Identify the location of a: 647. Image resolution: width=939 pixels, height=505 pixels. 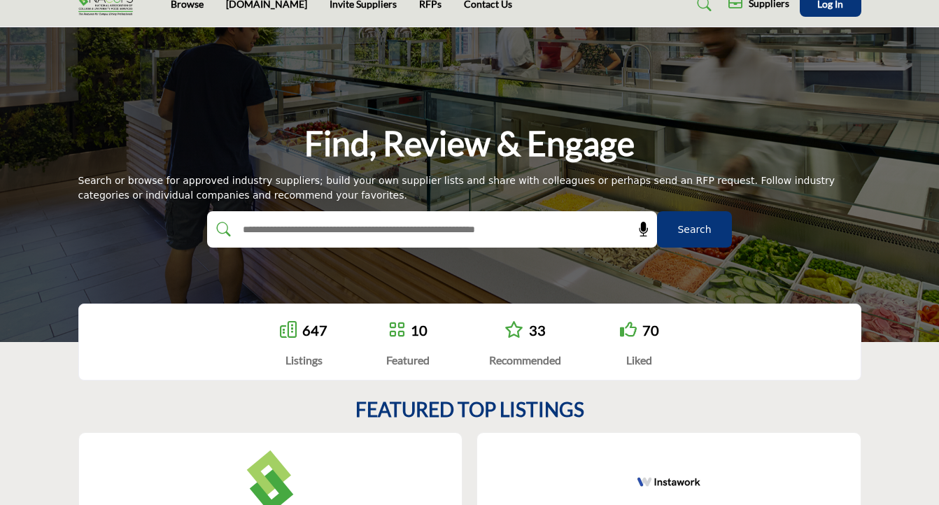
(315, 330).